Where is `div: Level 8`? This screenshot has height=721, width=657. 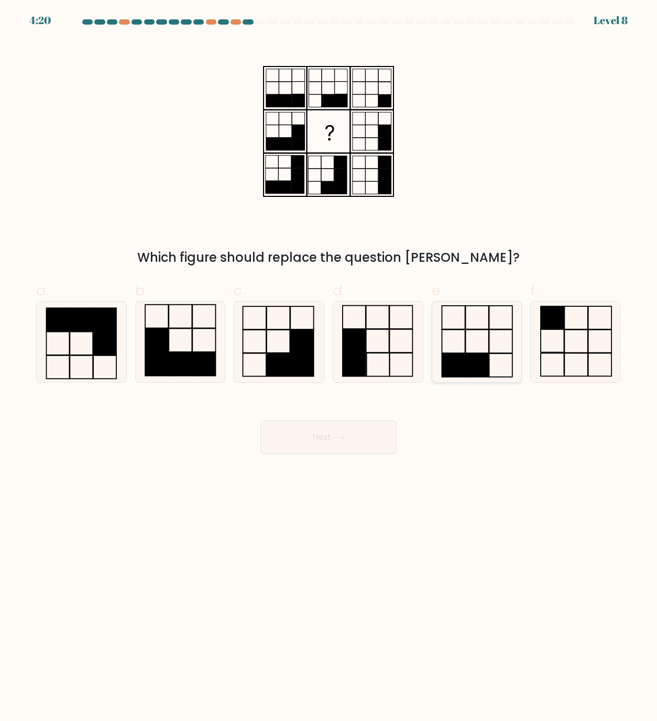 div: Level 8 is located at coordinates (610, 20).